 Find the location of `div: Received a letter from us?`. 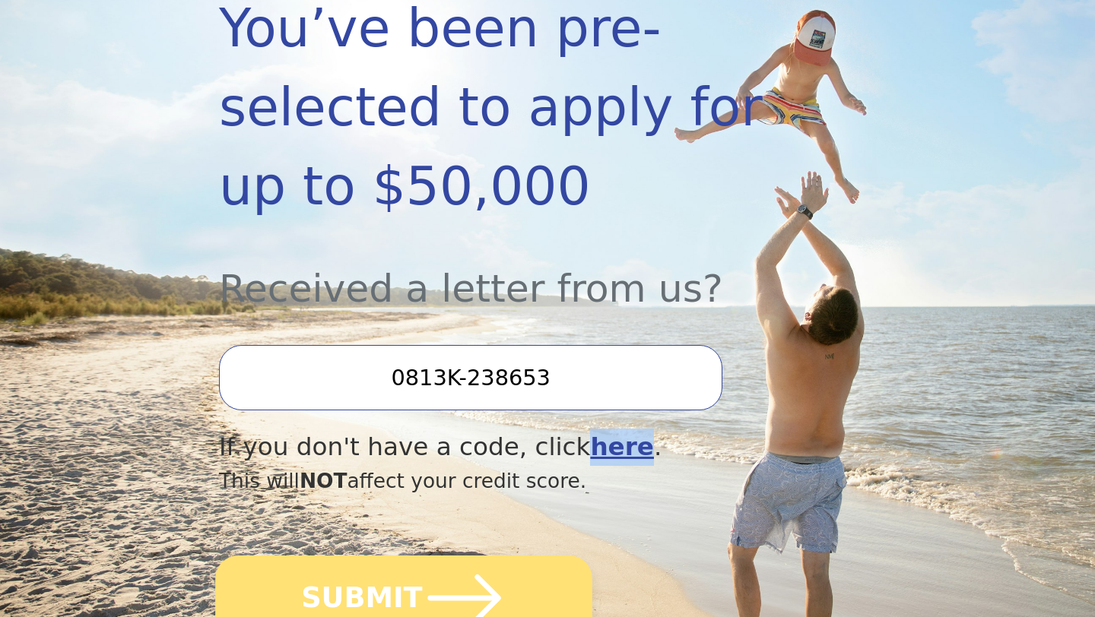

div: Received a letter from us? is located at coordinates (498, 271).